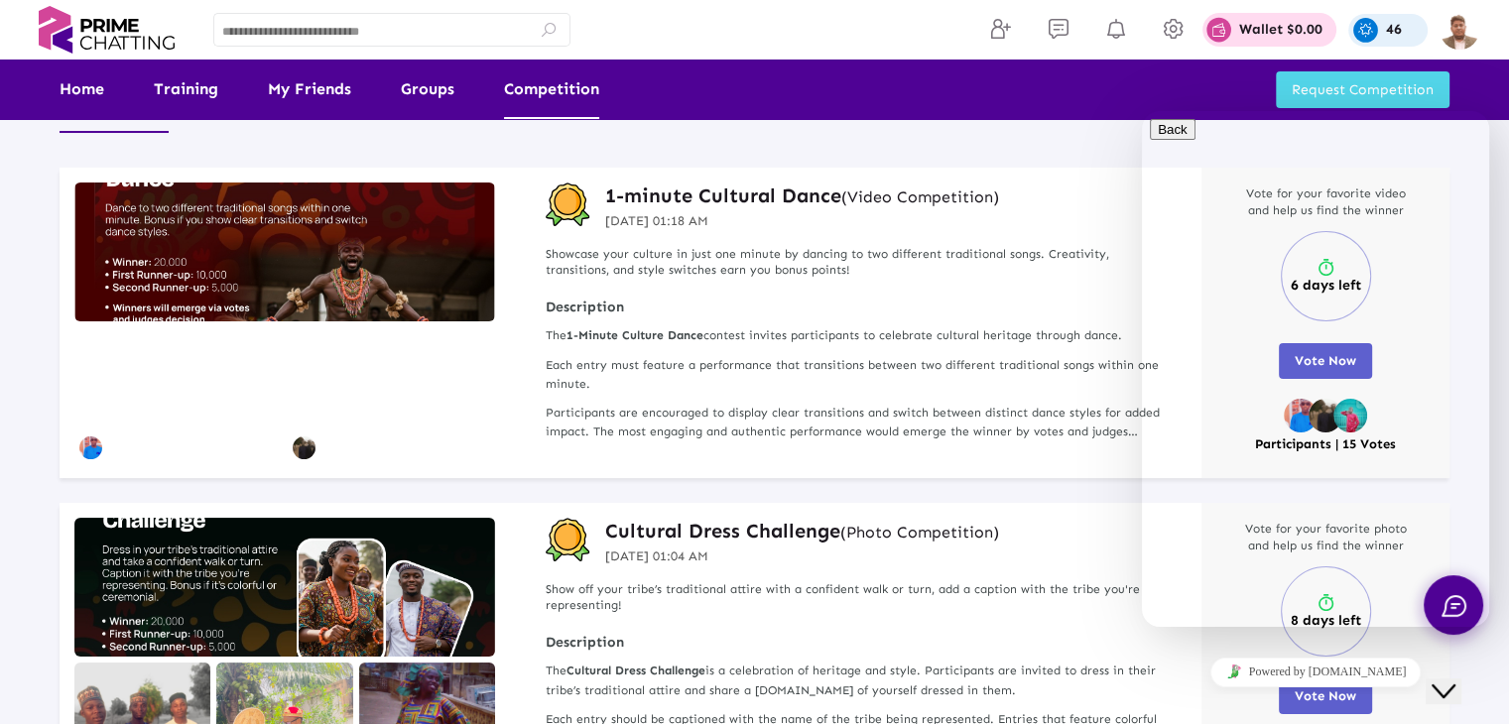 The height and width of the screenshot is (724, 1509). What do you see at coordinates (858, 335) in the screenshot?
I see `p: The contest invites participants to celebrate cultural heritage through dance.` at bounding box center [858, 335].